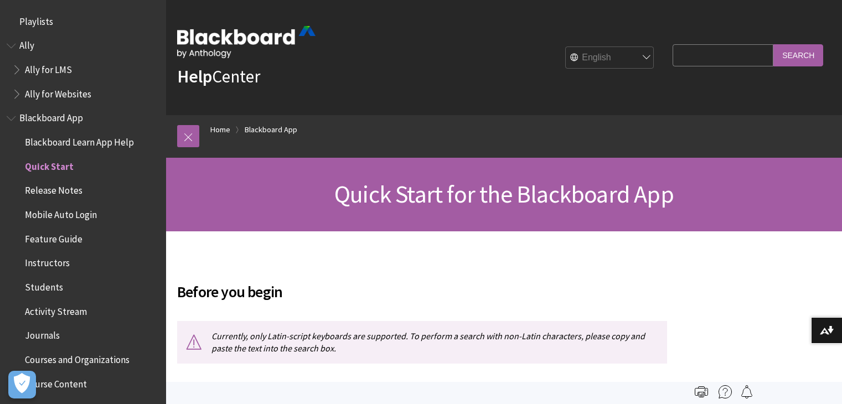  I want to click on span: Ally for Websites, so click(58, 92).